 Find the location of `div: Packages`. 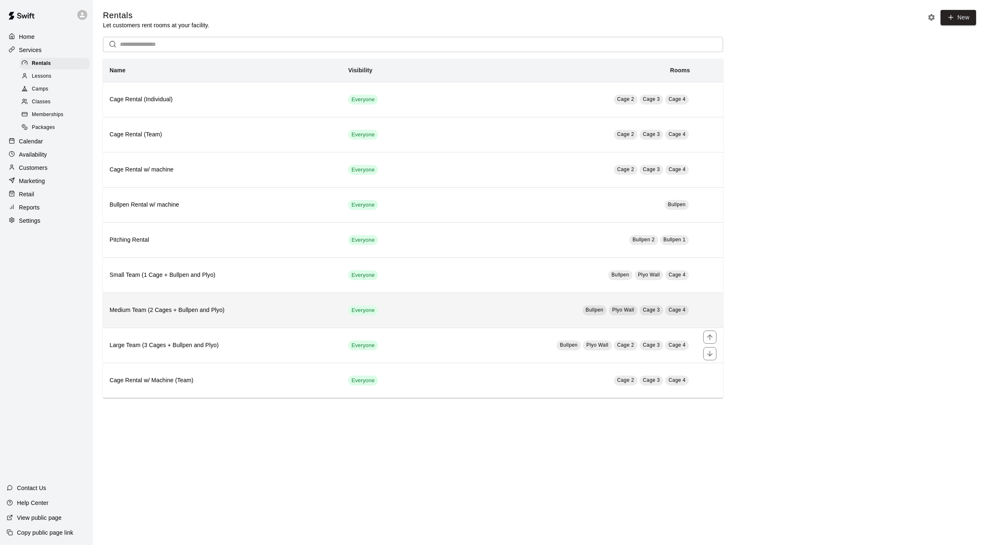

div: Packages is located at coordinates (55, 128).